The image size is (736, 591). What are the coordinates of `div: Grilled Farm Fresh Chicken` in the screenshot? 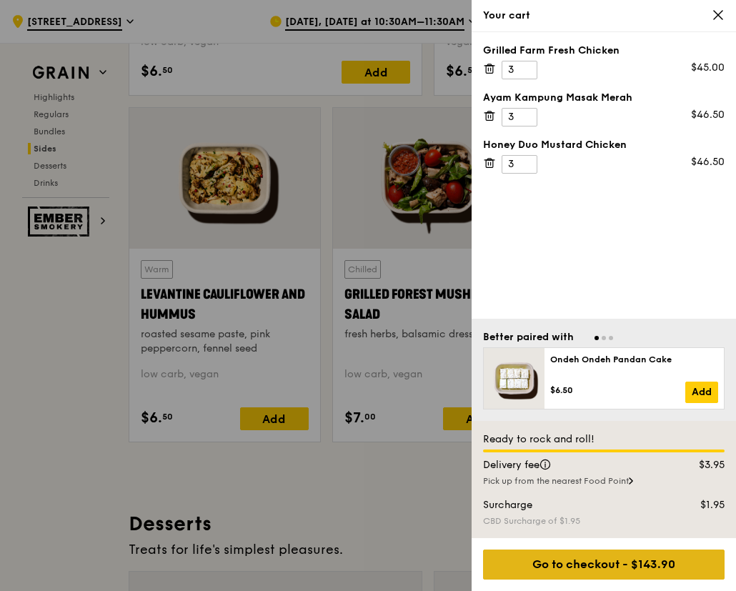 It's located at (604, 51).